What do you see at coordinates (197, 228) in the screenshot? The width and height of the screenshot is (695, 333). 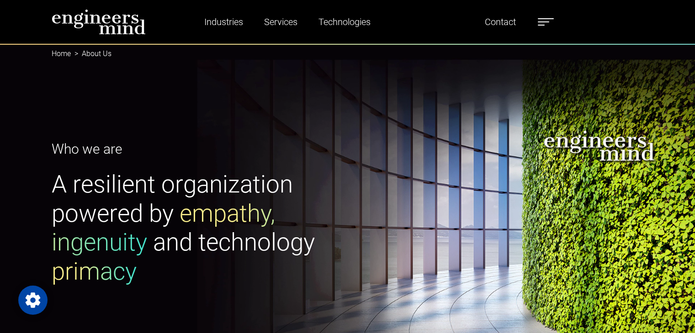 I see `h1: A resilient organization powered by and technology` at bounding box center [197, 228].